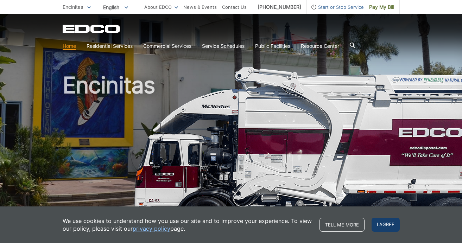 This screenshot has height=243, width=462. Describe the element at coordinates (200, 7) in the screenshot. I see `a: News & Events` at that location.